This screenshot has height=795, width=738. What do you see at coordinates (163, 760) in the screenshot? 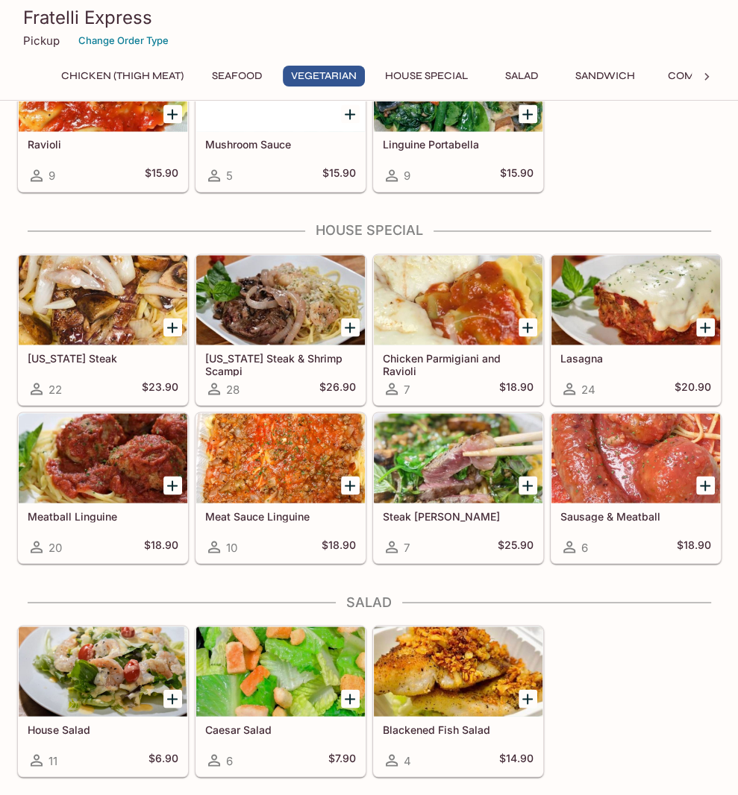
I see `h5: $6.90` at bounding box center [163, 760].